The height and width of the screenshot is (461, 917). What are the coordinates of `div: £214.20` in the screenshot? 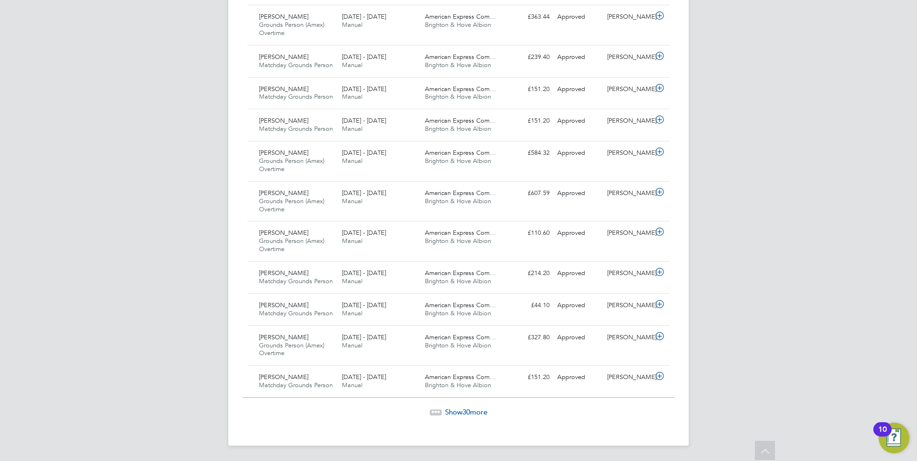 It's located at (528, 273).